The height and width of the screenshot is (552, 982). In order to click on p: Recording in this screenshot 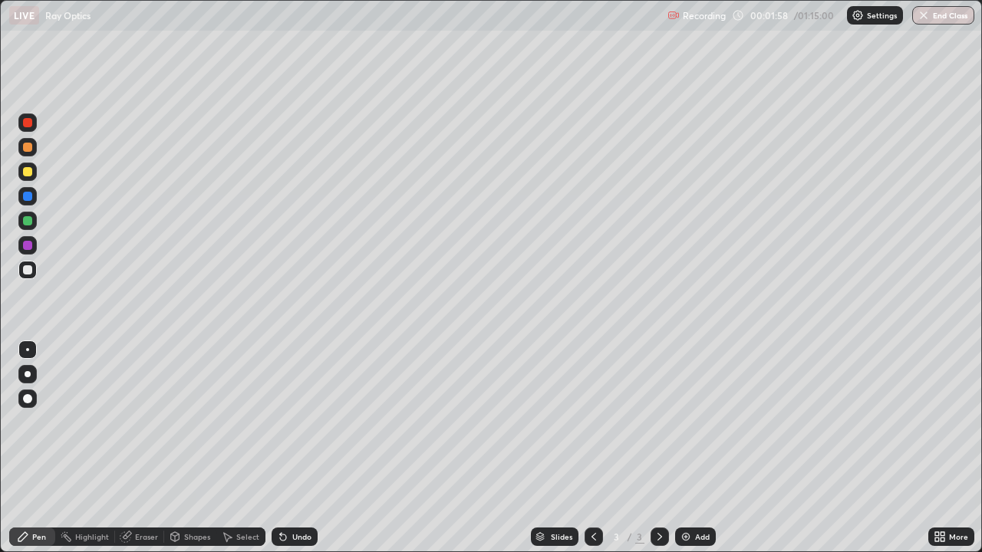, I will do `click(704, 15)`.